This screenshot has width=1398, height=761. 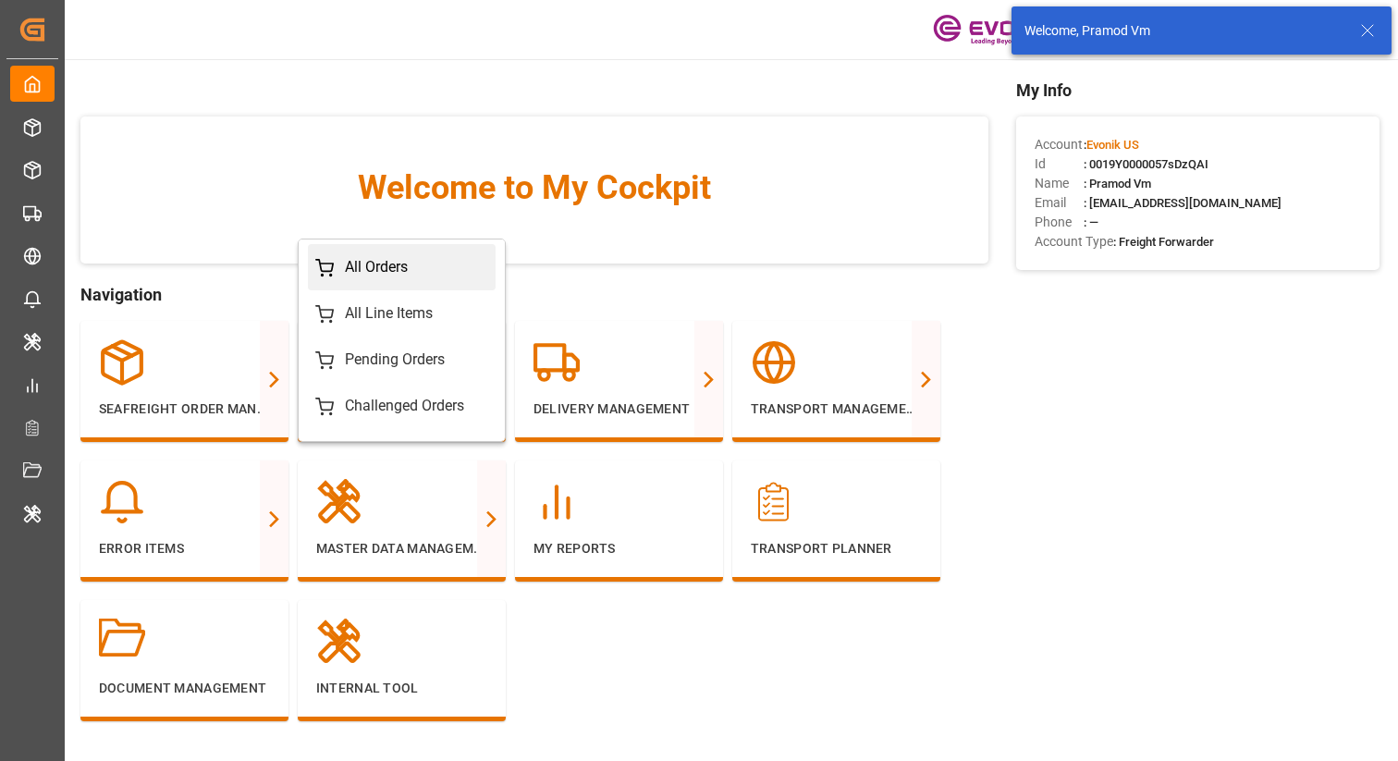 I want to click on div: All Line Items, so click(x=388, y=313).